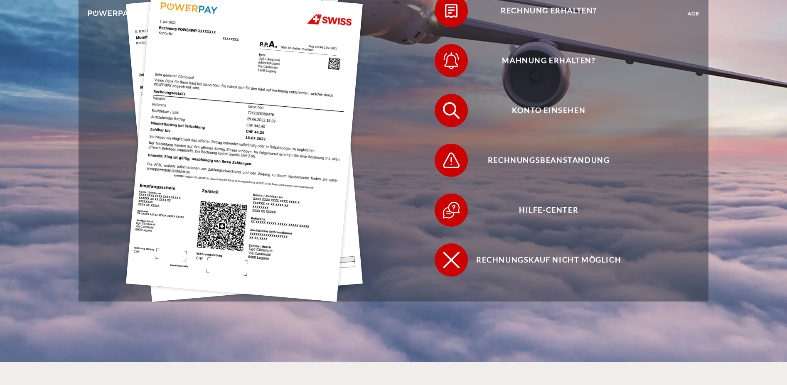 The width and height of the screenshot is (787, 385). What do you see at coordinates (543, 160) in the screenshot?
I see `button: Rechnungsbeanstandung` at bounding box center [543, 160].